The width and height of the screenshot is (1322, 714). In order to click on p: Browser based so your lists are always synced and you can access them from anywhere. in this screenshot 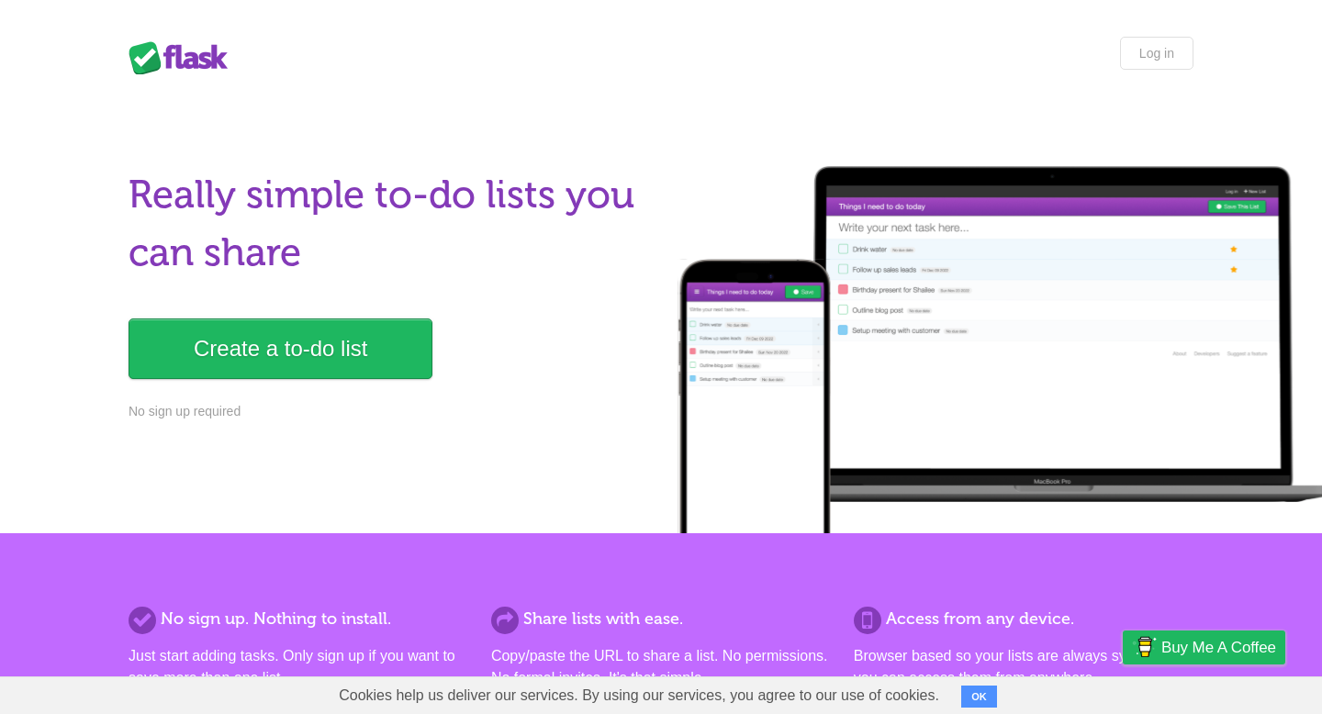, I will do `click(1023, 667)`.